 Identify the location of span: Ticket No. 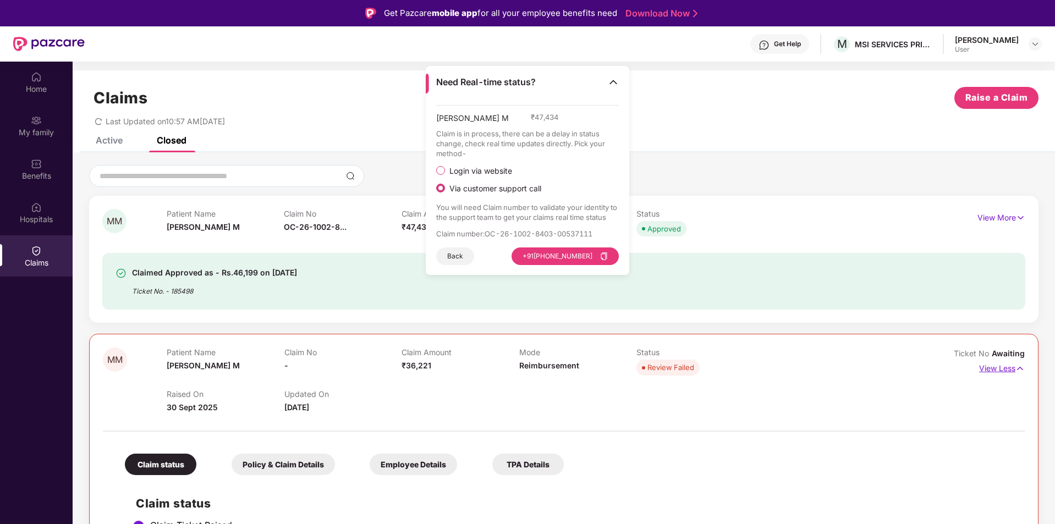
(973, 353).